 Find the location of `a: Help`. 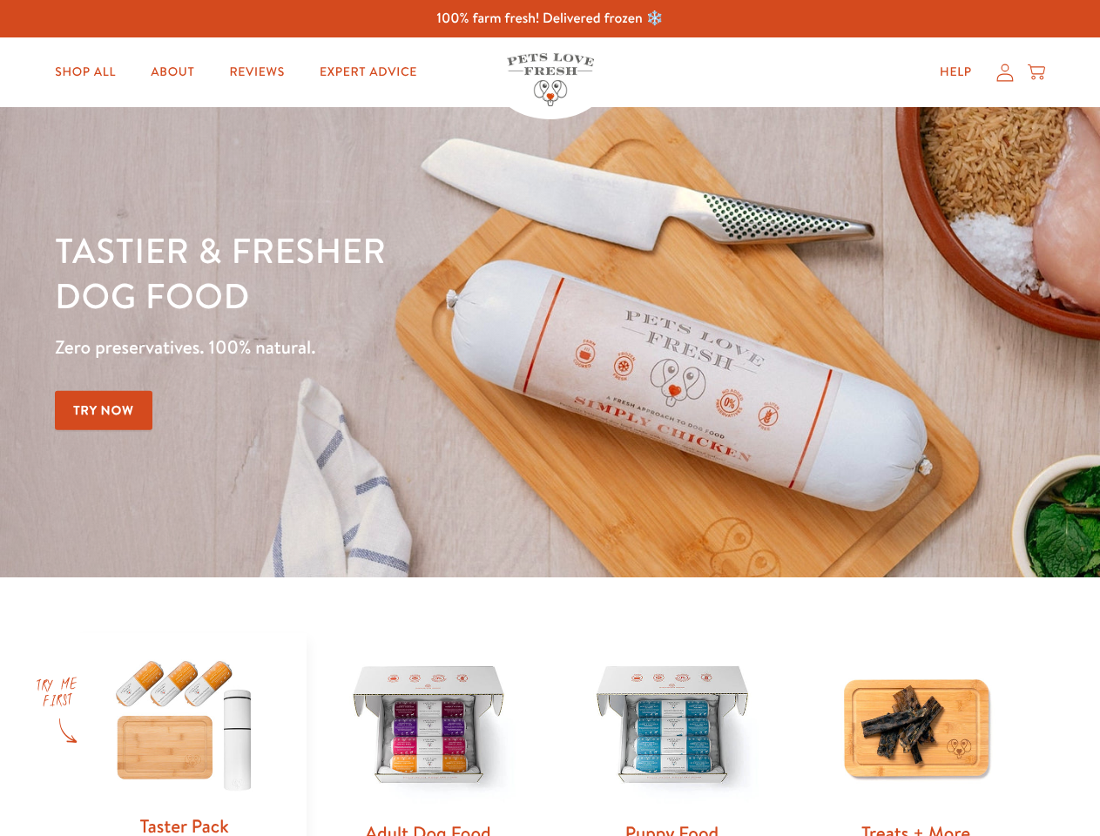

a: Help is located at coordinates (956, 72).